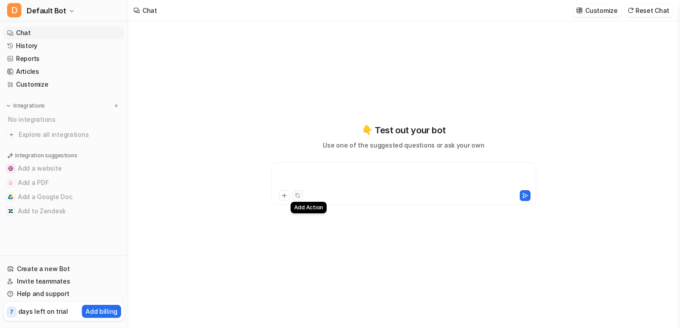 The height and width of the screenshot is (328, 680). What do you see at coordinates (64, 72) in the screenshot?
I see `a: Articles` at bounding box center [64, 72].